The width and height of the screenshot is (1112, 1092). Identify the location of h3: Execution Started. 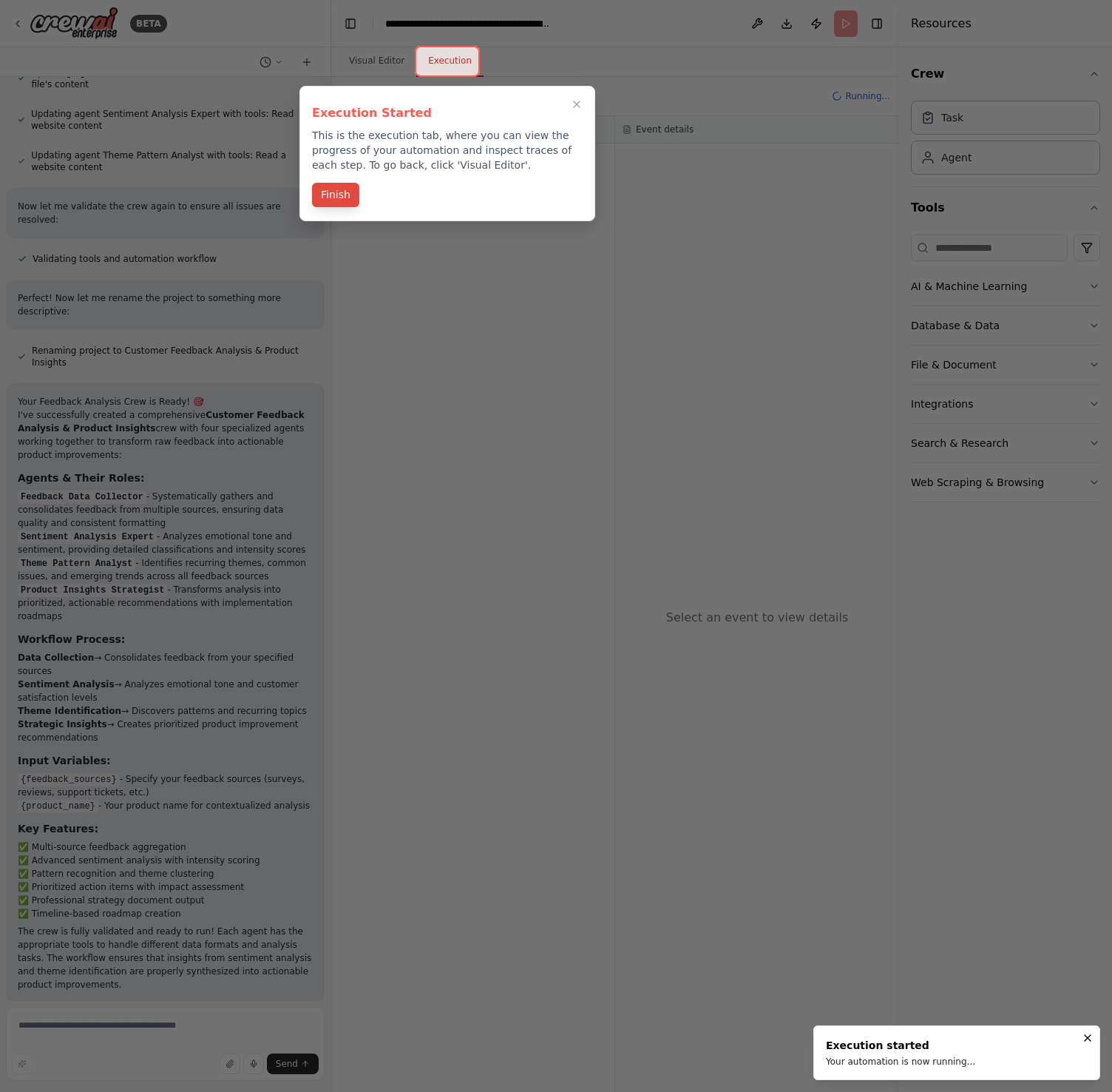
(448, 113).